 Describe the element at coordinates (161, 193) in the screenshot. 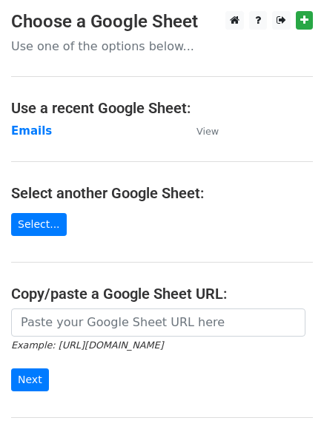

I see `h4: Select another Google Sheet:` at that location.